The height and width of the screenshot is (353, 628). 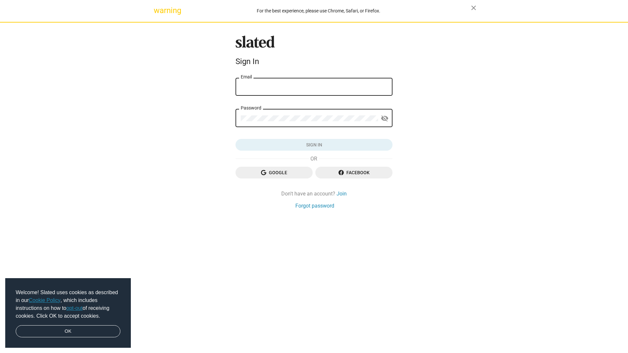 I want to click on div: Sign In, so click(x=314, y=61).